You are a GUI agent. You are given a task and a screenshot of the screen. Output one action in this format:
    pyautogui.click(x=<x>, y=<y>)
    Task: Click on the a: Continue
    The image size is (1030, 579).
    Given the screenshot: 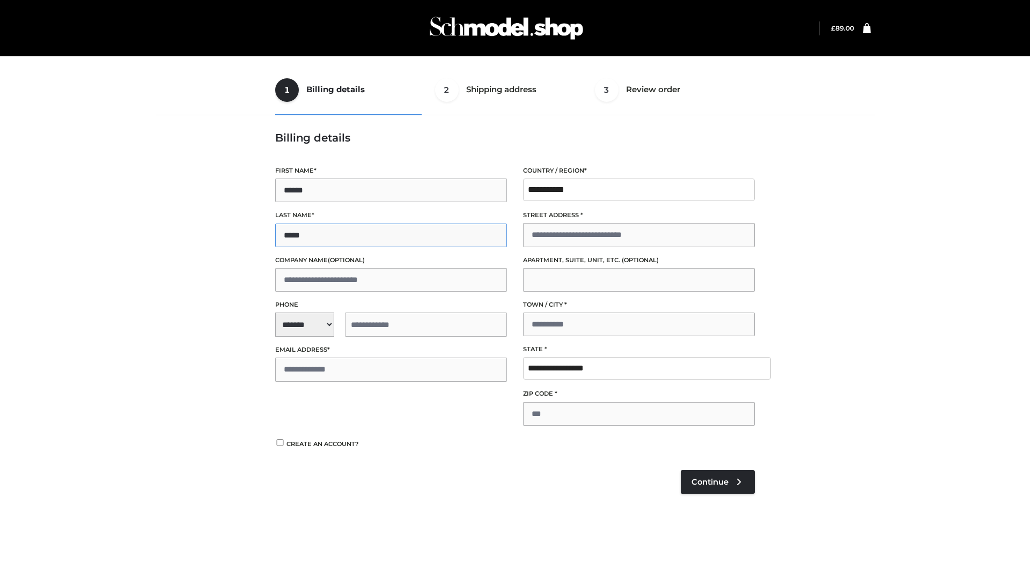 What is the action you would take?
    pyautogui.click(x=718, y=482)
    